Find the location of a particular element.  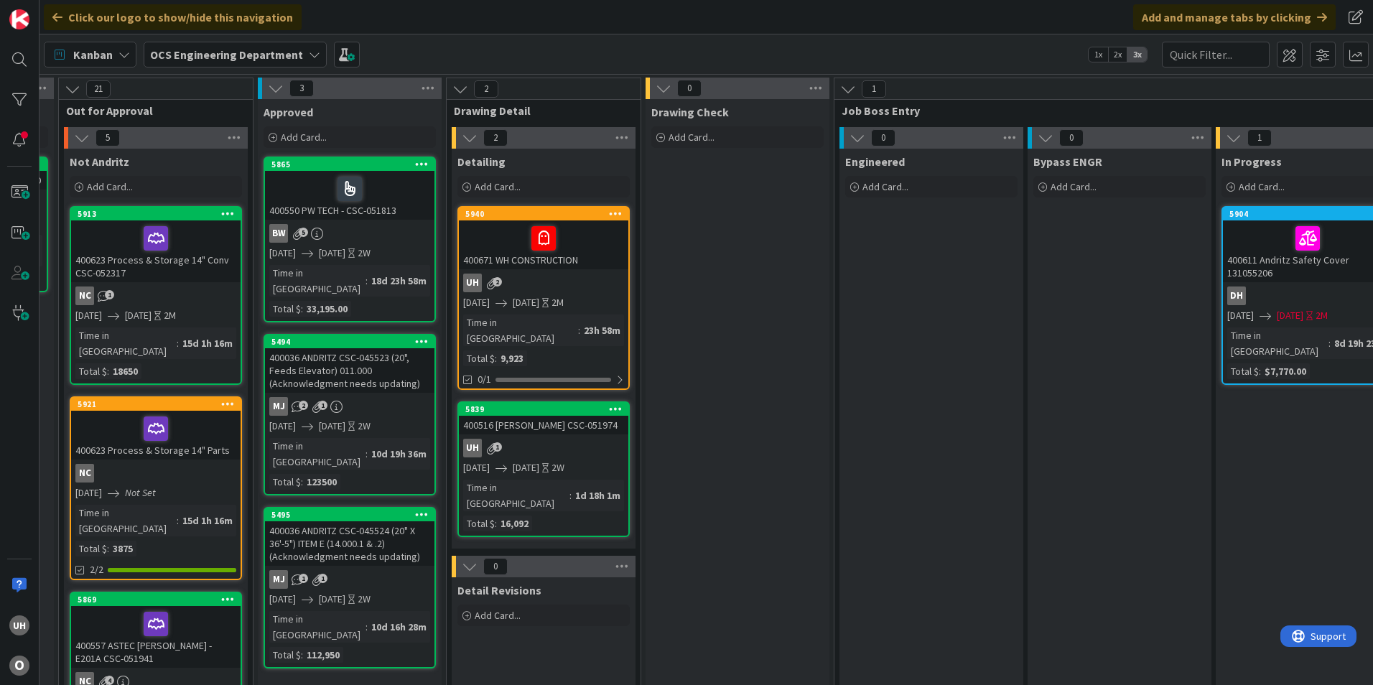

span: 0/1 is located at coordinates (484, 379).